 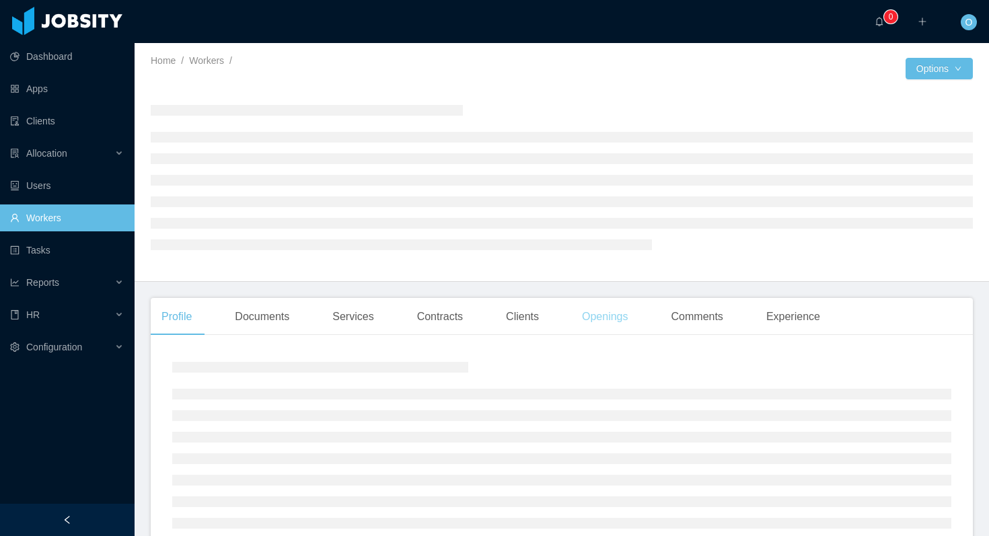 I want to click on a: Home, so click(x=163, y=61).